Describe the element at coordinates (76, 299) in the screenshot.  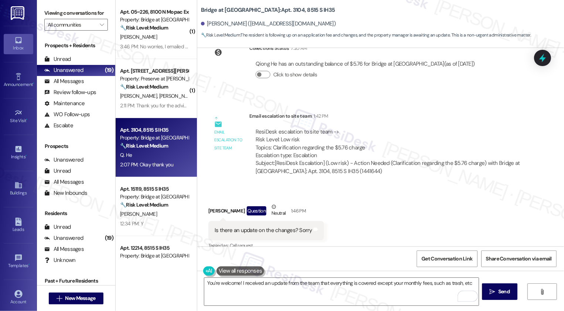
I see `button: New Message` at that location.